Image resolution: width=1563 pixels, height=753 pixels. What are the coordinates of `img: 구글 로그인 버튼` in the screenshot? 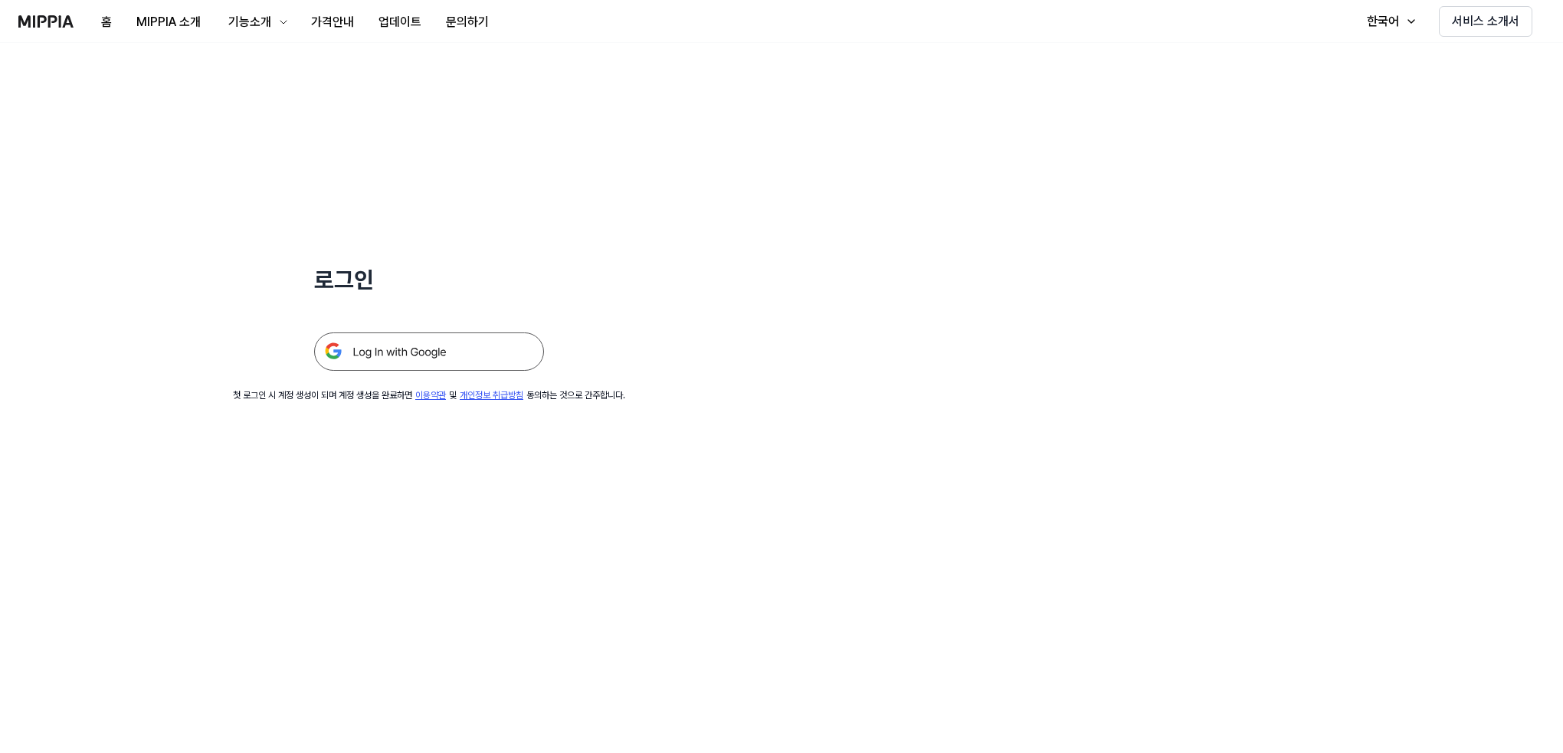 It's located at (429, 352).